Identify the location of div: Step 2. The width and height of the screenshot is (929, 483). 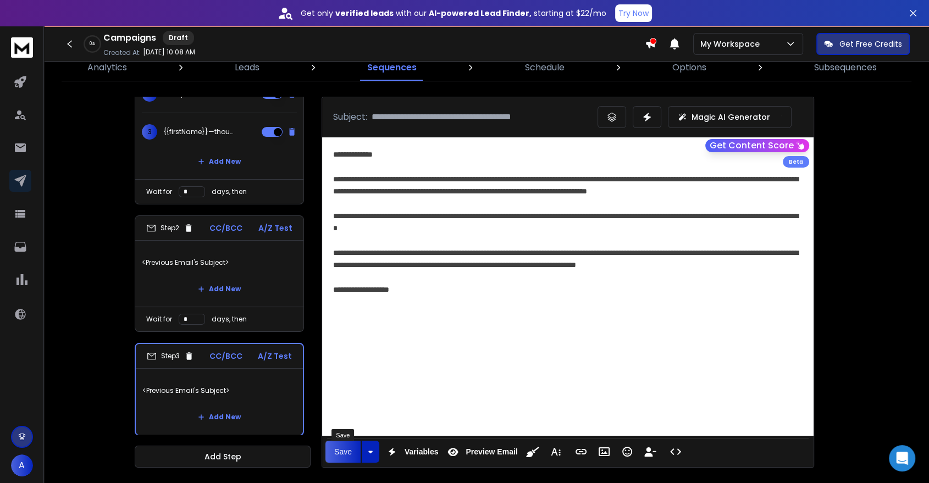
(170, 228).